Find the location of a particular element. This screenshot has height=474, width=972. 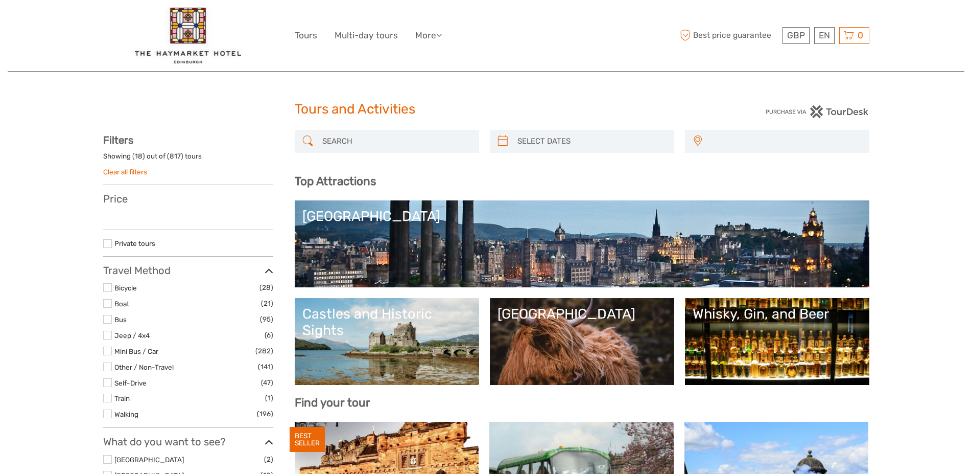

a: Other / Non-Travel is located at coordinates (144, 367).